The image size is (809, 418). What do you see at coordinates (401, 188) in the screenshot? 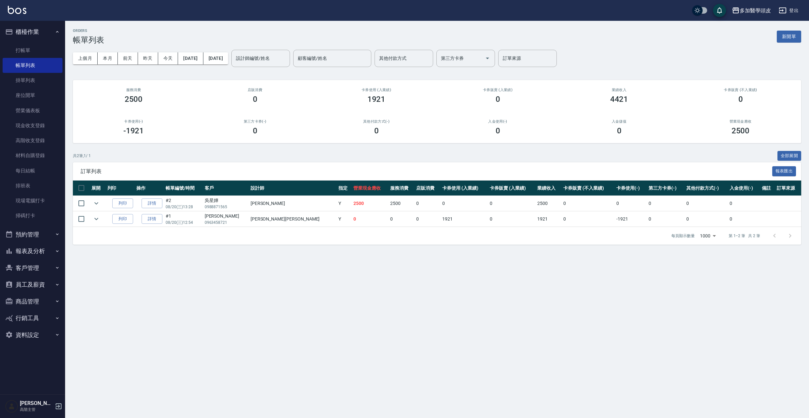
I see `th: 服務消費` at bounding box center [401, 188].